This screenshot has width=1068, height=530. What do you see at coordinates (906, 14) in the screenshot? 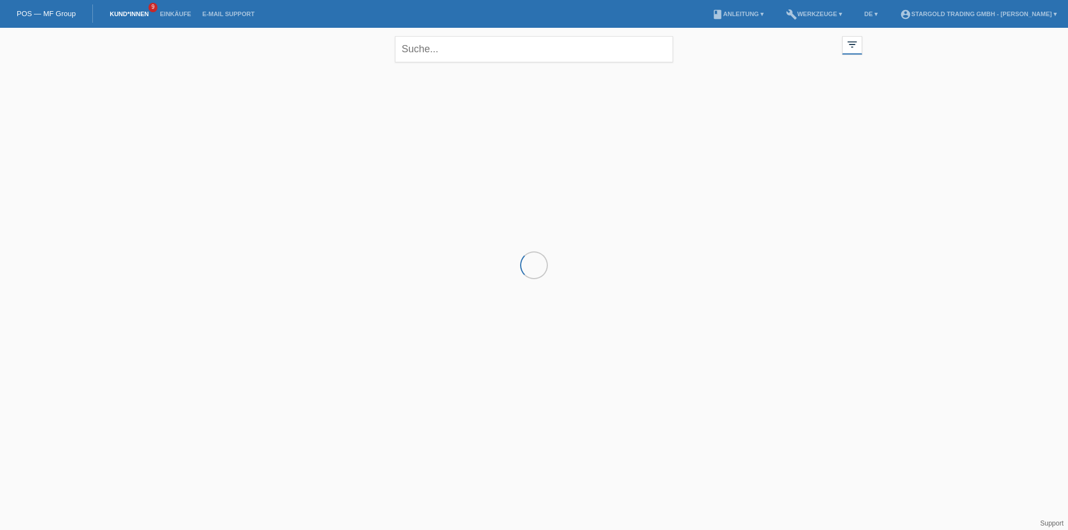
I see `i: account_circle` at bounding box center [906, 14].